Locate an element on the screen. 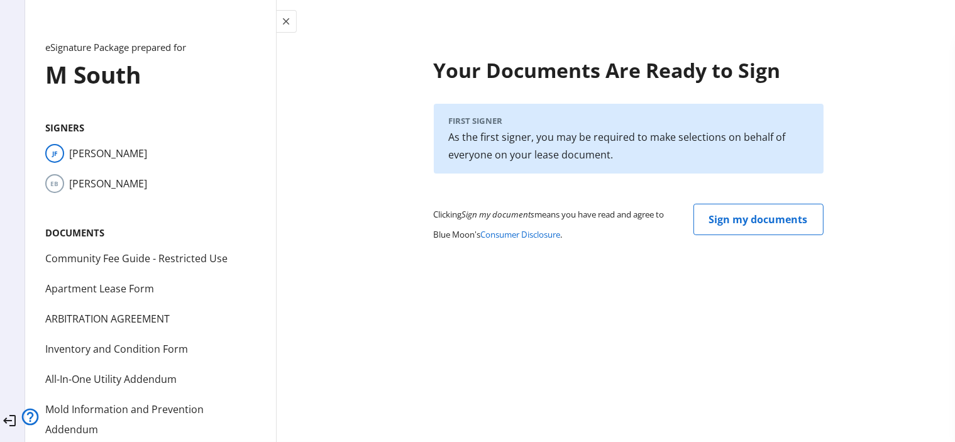  span: Sign my documents is located at coordinates (758, 219).